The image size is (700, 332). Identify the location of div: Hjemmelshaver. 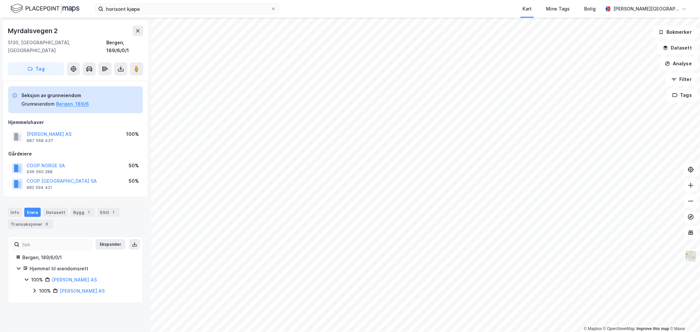
(75, 122).